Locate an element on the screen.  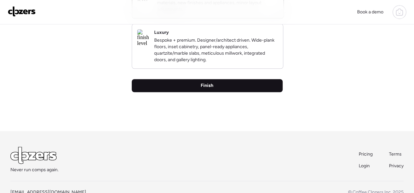
a: Terms is located at coordinates (396, 154).